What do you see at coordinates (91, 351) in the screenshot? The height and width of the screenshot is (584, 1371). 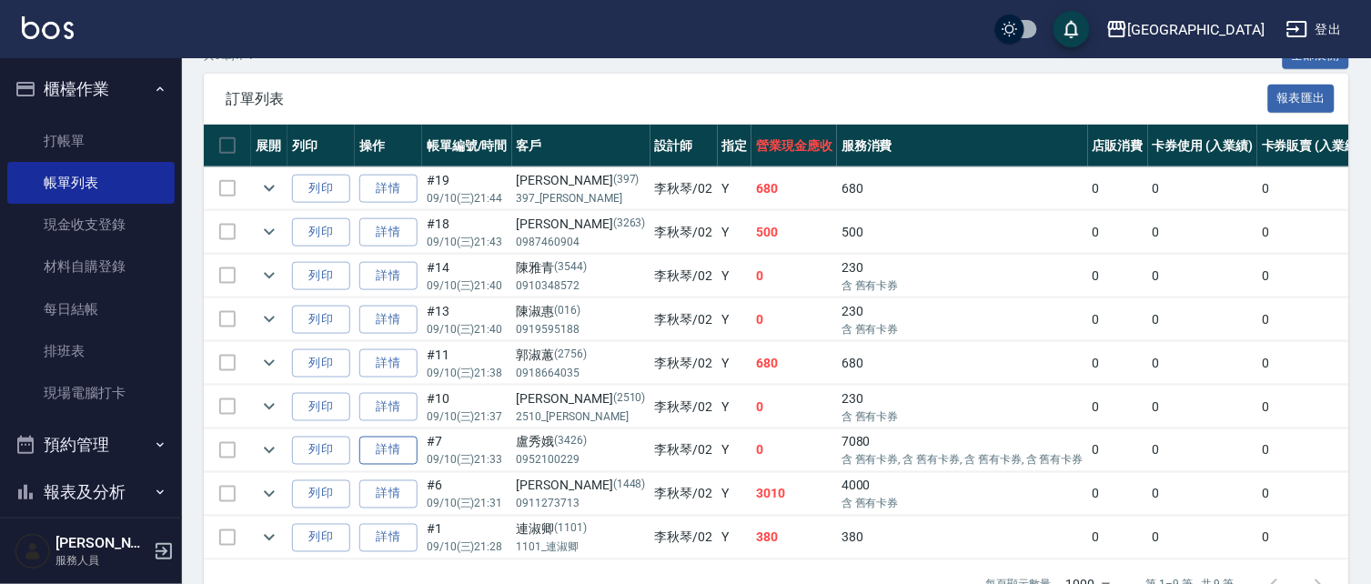 I see `a: 排班表` at bounding box center [91, 351].